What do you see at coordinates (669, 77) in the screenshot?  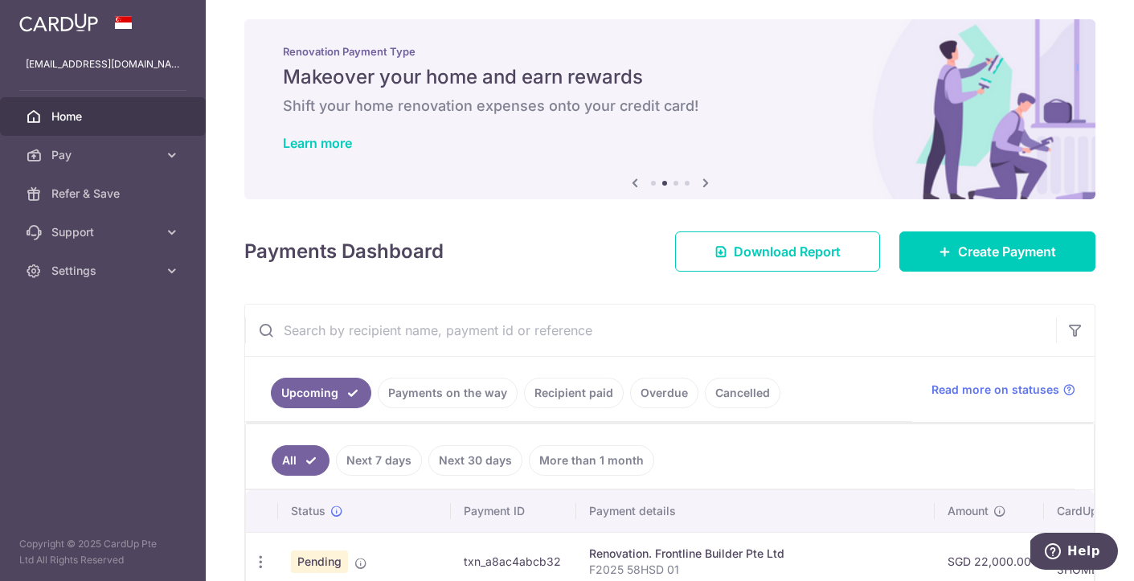 I see `h5: Makeover your home and earn rewards` at bounding box center [669, 77].